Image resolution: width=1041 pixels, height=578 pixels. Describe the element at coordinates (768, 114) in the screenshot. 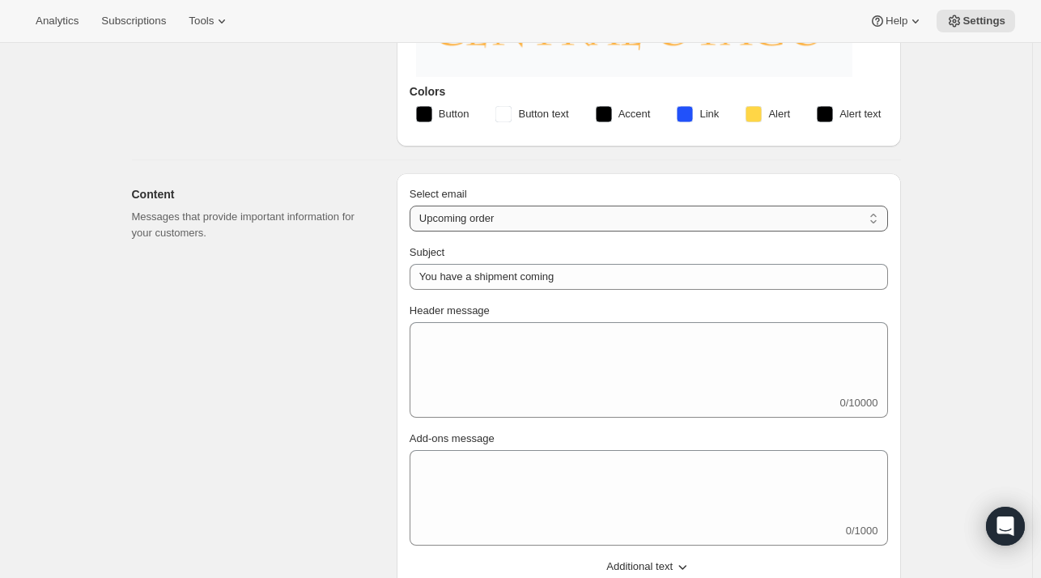

I see `button: Alert` at that location.